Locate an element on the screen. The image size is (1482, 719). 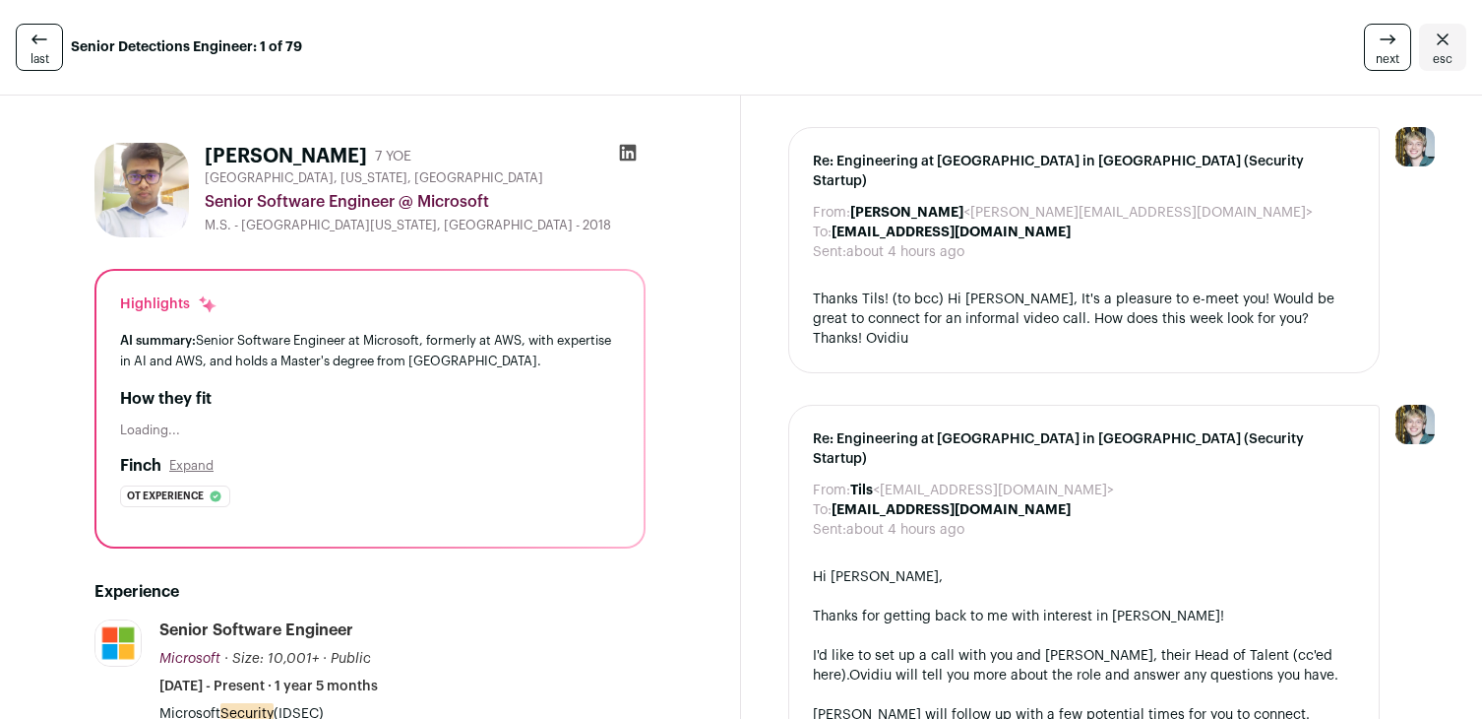
h2: Finch is located at coordinates (141, 466).